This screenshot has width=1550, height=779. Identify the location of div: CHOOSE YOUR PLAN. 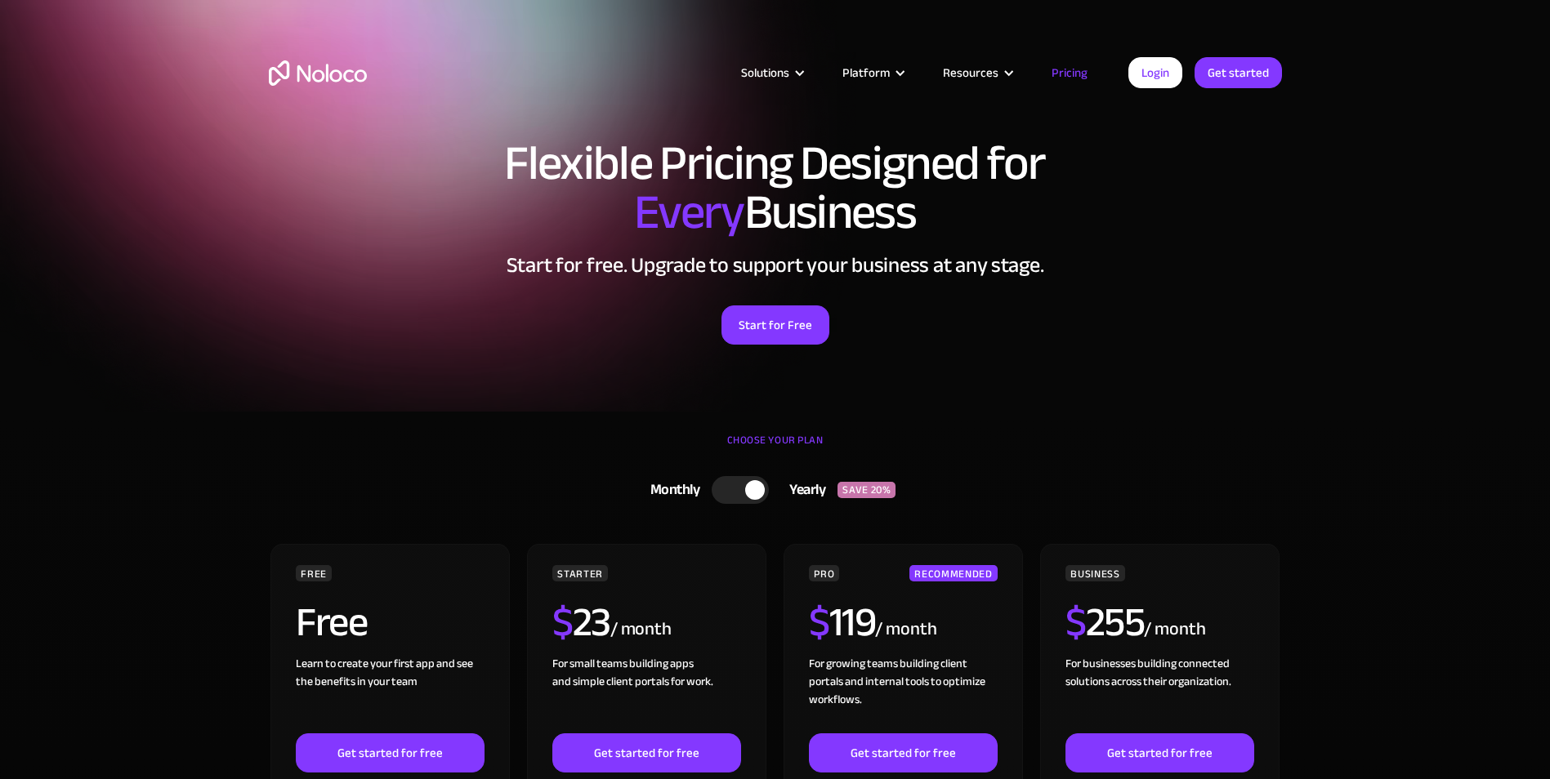
(775, 448).